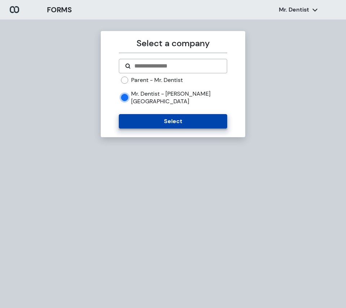 This screenshot has width=346, height=308. I want to click on button: Select, so click(173, 121).